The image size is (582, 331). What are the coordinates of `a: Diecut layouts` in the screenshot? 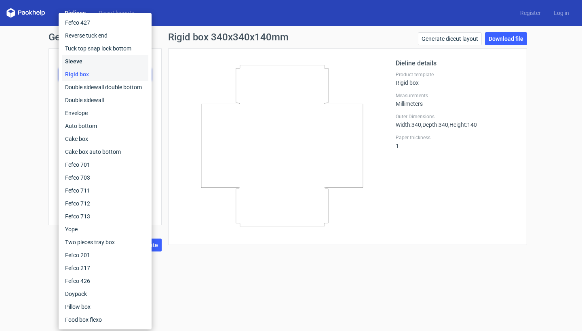 It's located at (116, 13).